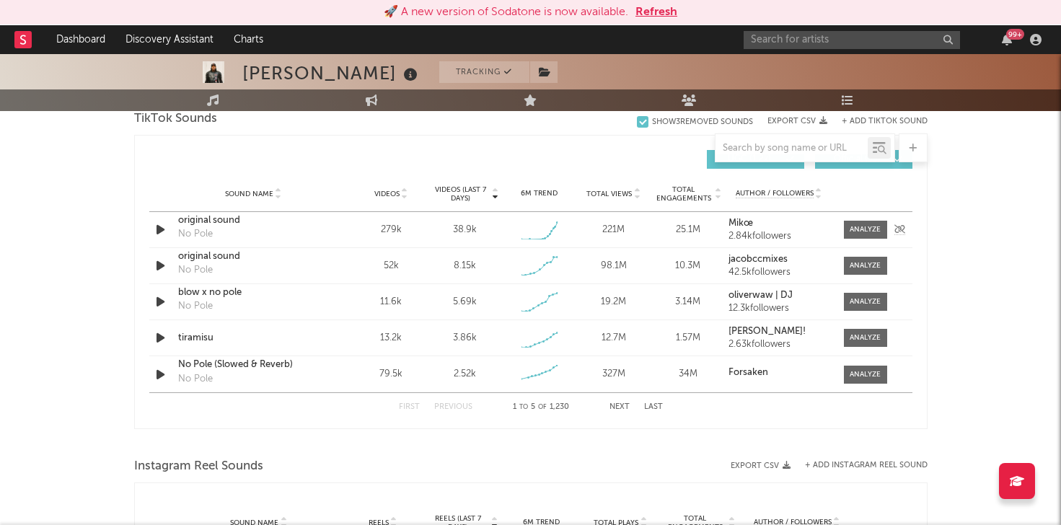 The height and width of the screenshot is (525, 1061). I want to click on input: Search by song name or URL, so click(791, 149).